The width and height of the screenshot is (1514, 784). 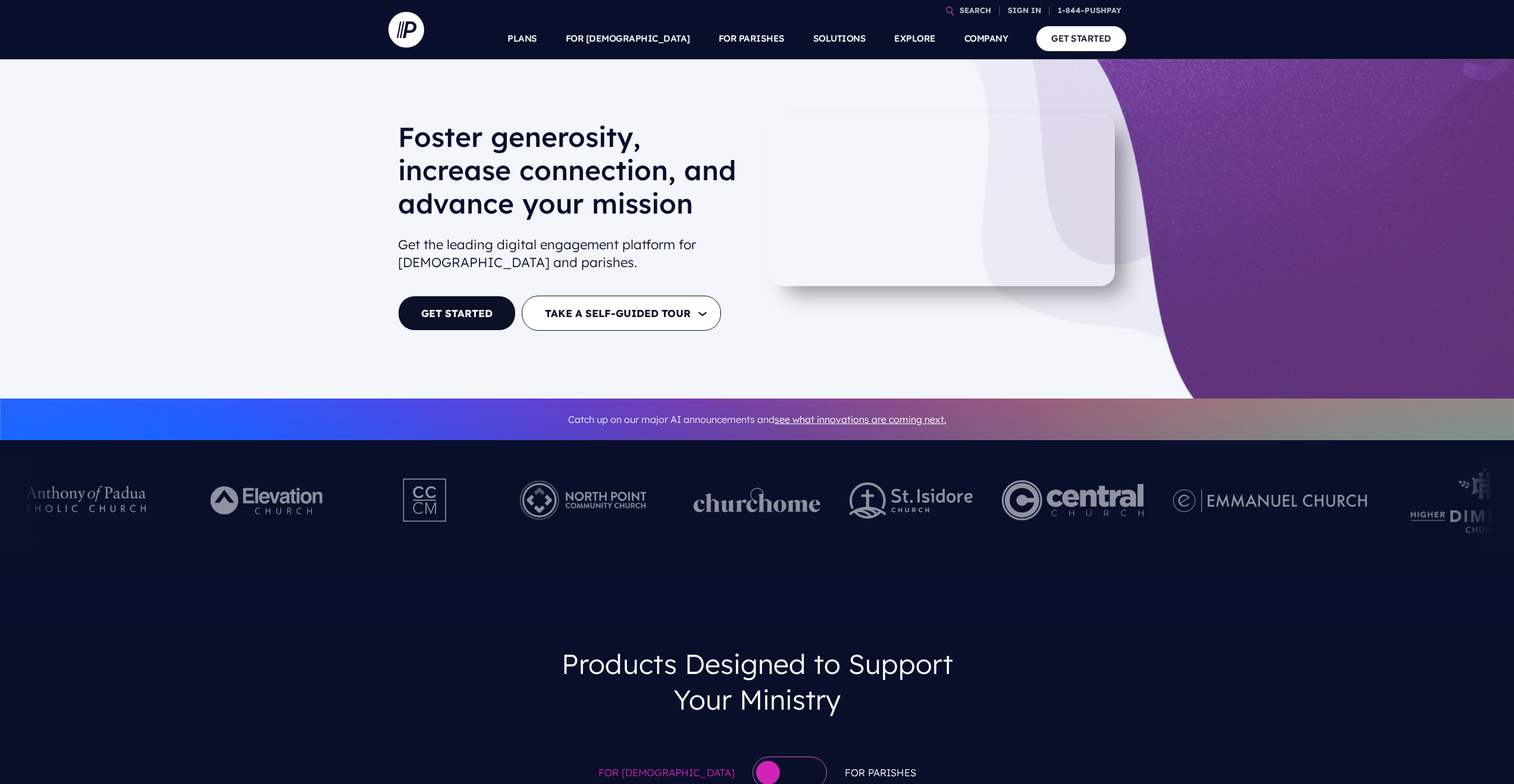 What do you see at coordinates (911, 500) in the screenshot?
I see `img: pp_logos_2` at bounding box center [911, 500].